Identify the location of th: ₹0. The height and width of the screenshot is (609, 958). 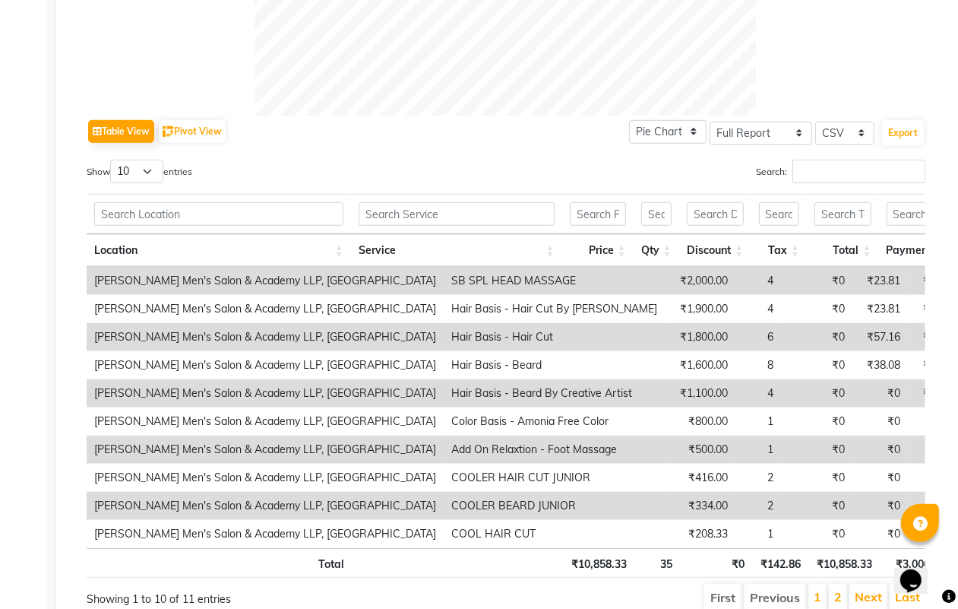
(717, 562).